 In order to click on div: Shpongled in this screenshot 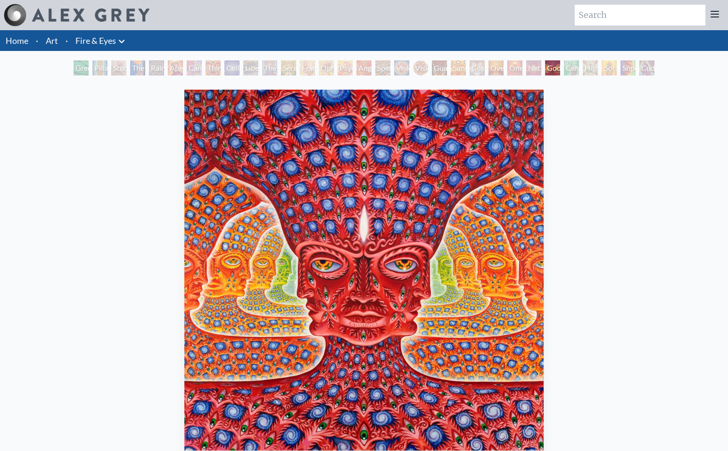, I will do `click(628, 68)`.